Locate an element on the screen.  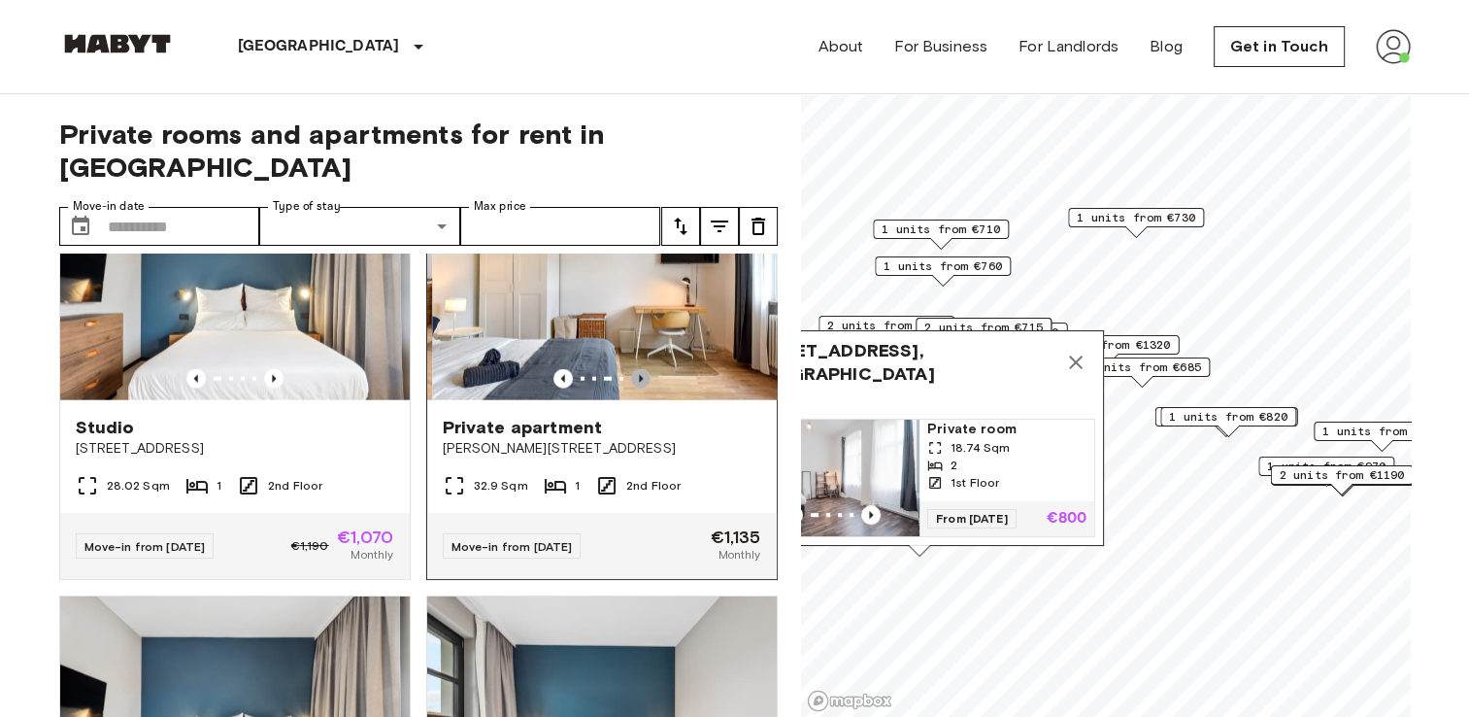
span: €1,190 is located at coordinates (310, 546).